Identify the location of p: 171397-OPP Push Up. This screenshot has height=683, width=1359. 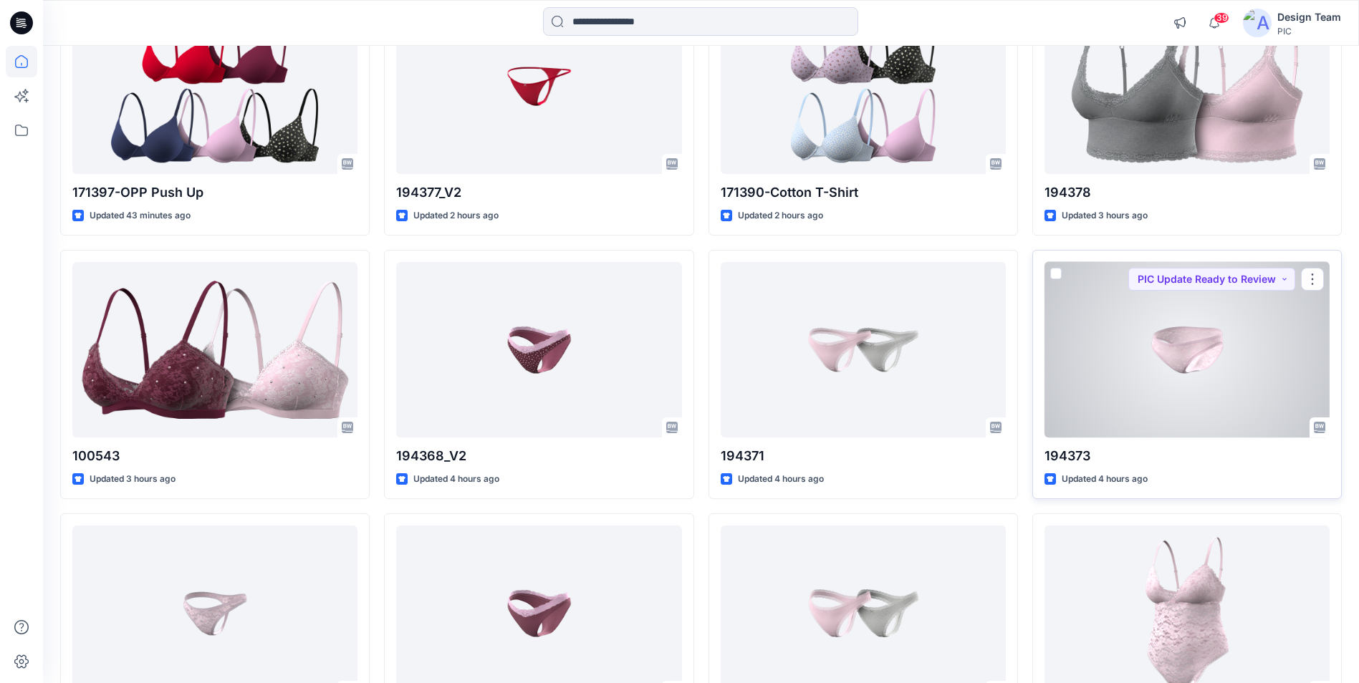
(215, 193).